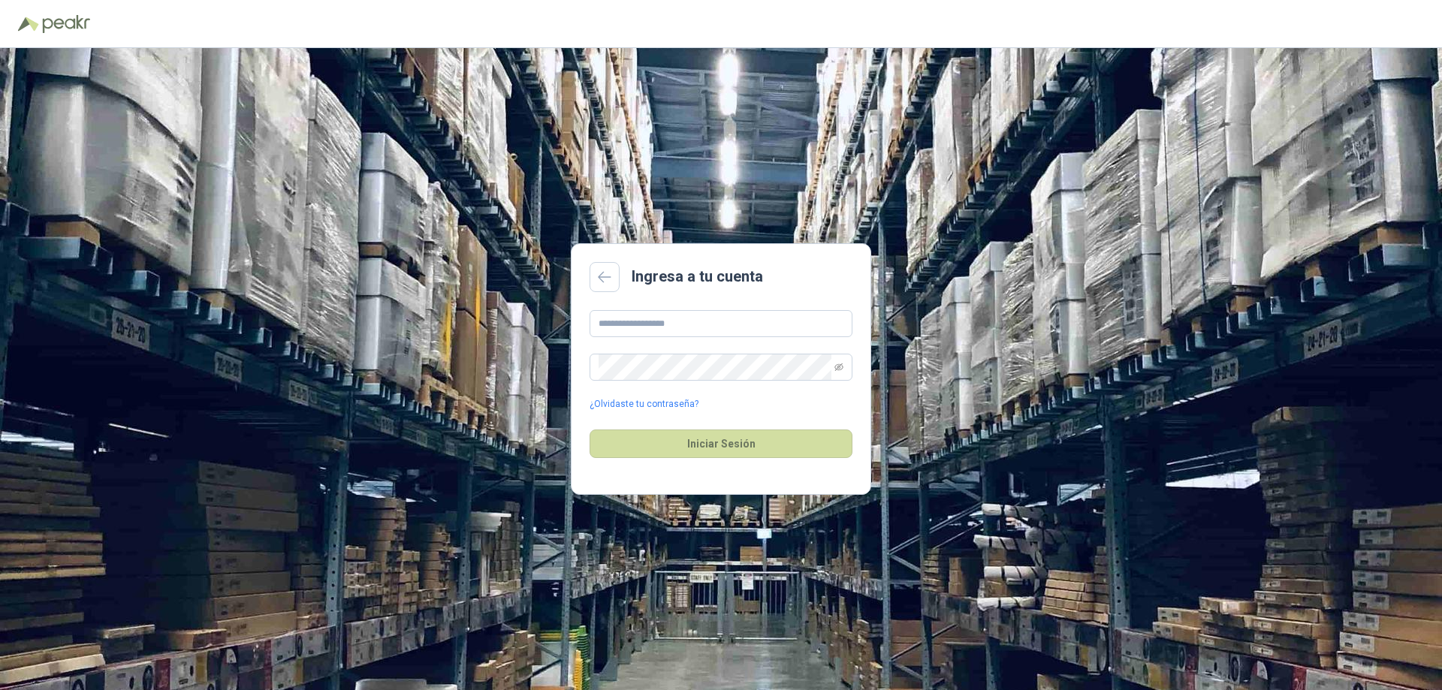  Describe the element at coordinates (721, 444) in the screenshot. I see `button: Iniciar Sesión` at that location.